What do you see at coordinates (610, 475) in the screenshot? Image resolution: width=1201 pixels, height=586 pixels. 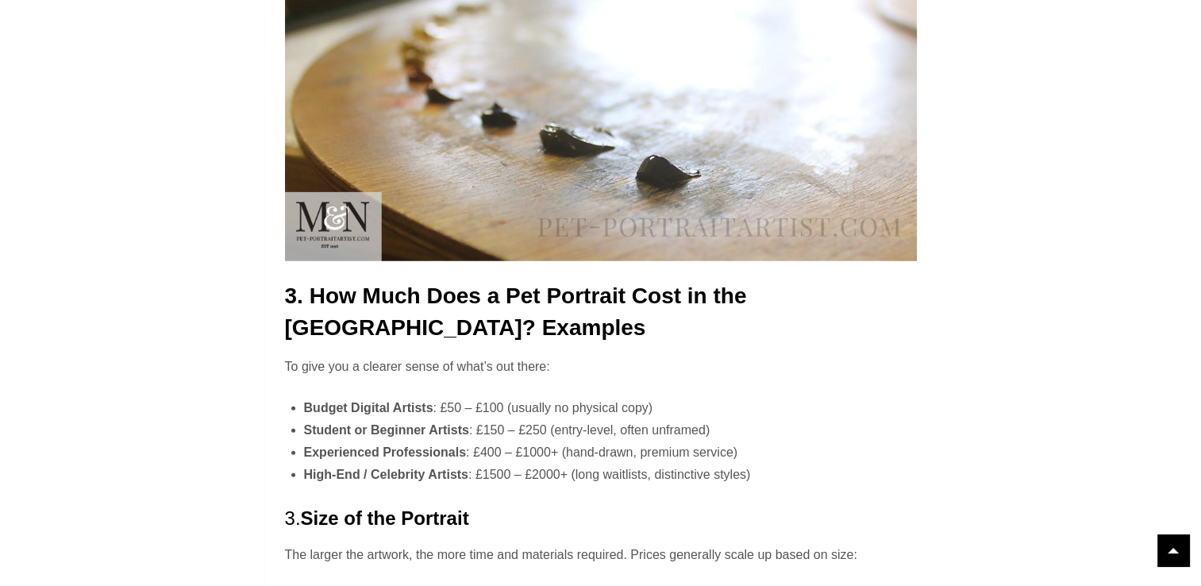 I see `li: : £1500 – £2000+ (long waitlists, distinctive styles)` at bounding box center [610, 475].